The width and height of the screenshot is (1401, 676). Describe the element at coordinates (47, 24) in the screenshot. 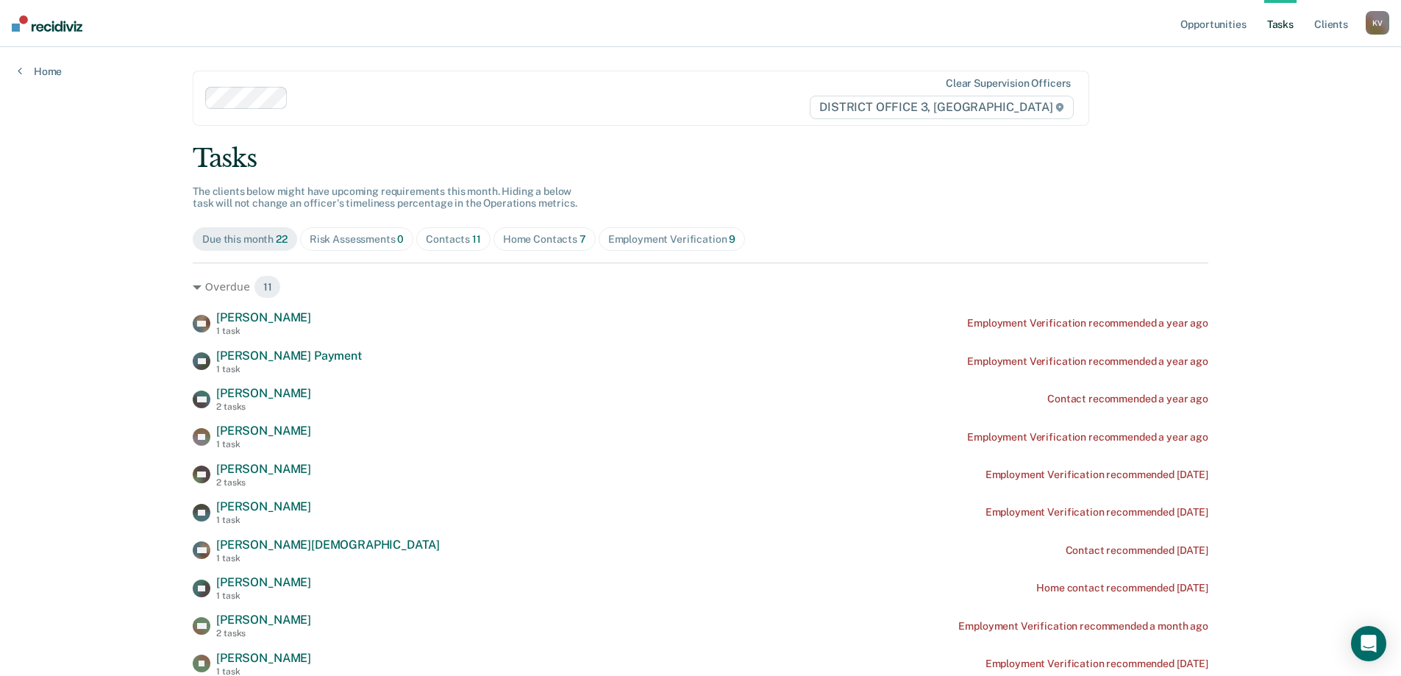

I see `img: Recidiviz` at that location.